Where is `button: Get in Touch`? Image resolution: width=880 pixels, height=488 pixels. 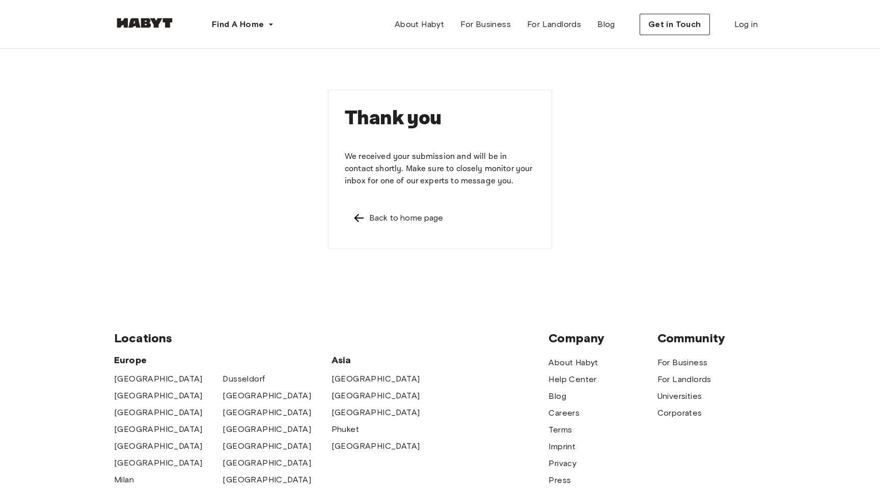 button: Get in Touch is located at coordinates (675, 24).